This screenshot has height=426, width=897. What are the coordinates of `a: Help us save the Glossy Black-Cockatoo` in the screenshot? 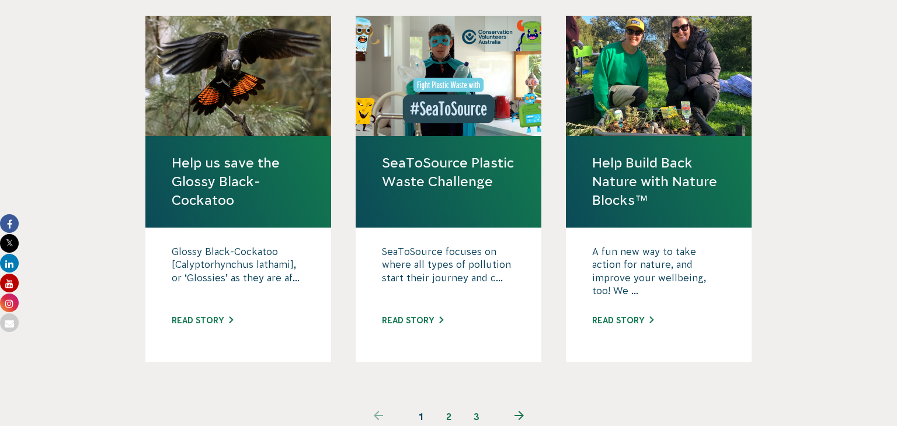 It's located at (238, 182).